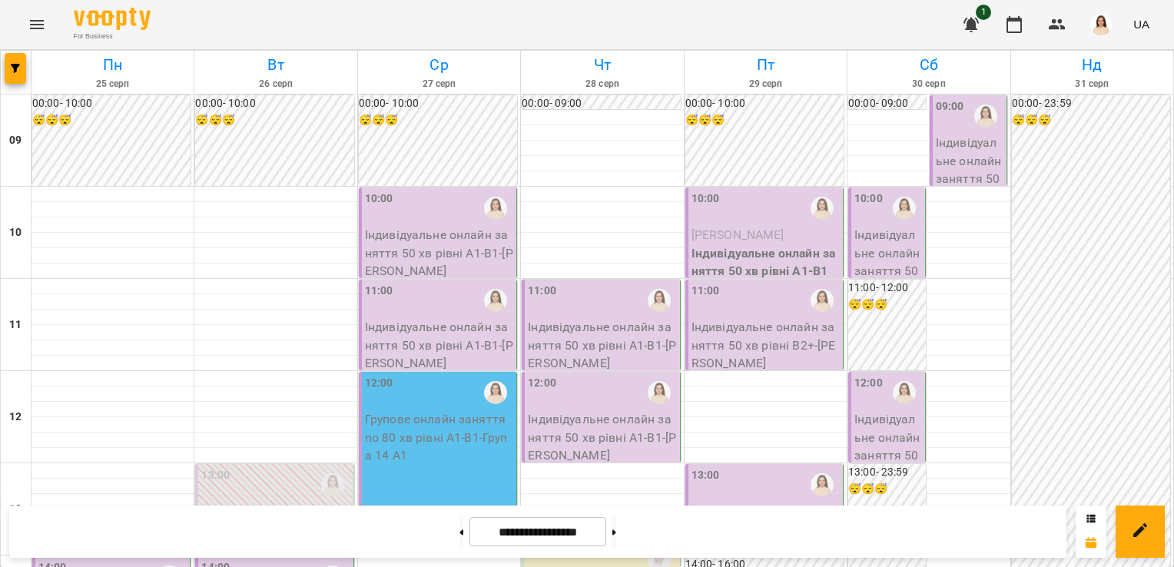 The height and width of the screenshot is (567, 1174). Describe the element at coordinates (112, 36) in the screenshot. I see `span: For Business` at that location.